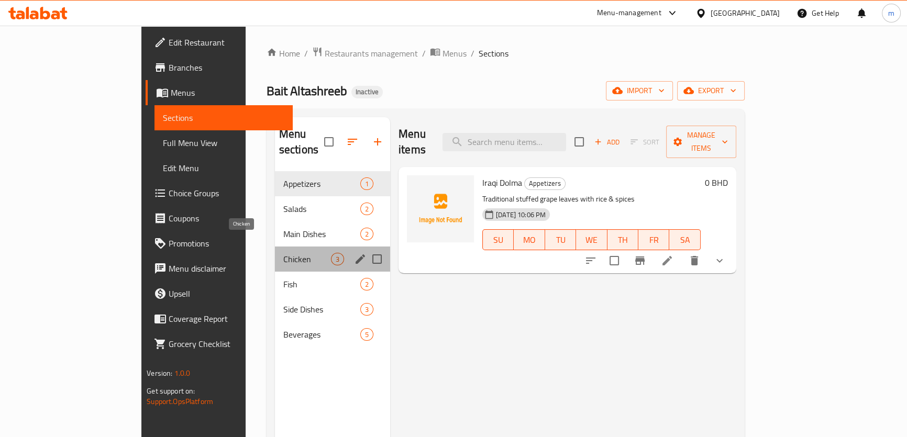 Image resolution: width=907 pixels, height=437 pixels. What do you see at coordinates (219, 269) in the screenshot?
I see `a: Menu disclaimer` at bounding box center [219, 269].